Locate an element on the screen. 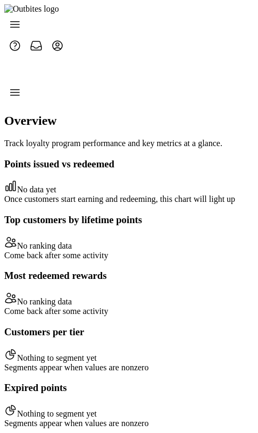 Image resolution: width=258 pixels, height=433 pixels. h3: Top customers by lifetime points is located at coordinates (120, 220).